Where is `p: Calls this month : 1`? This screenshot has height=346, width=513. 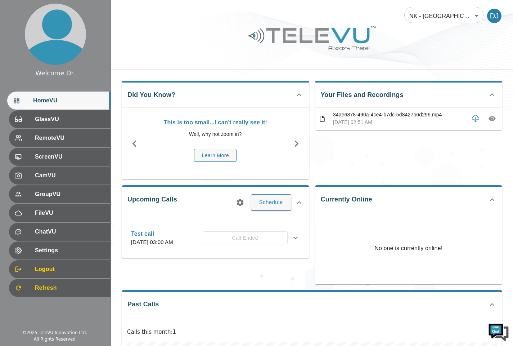
p: Calls this month : 1 is located at coordinates (312, 332).